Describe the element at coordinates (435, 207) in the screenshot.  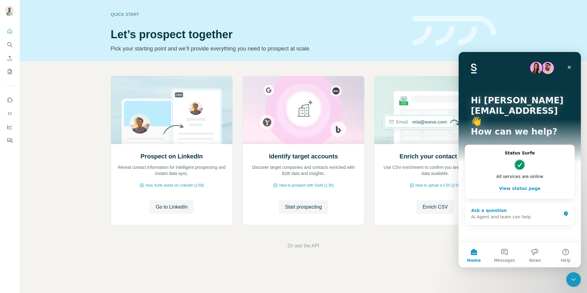
I see `span: Enrich CSV` at that location.